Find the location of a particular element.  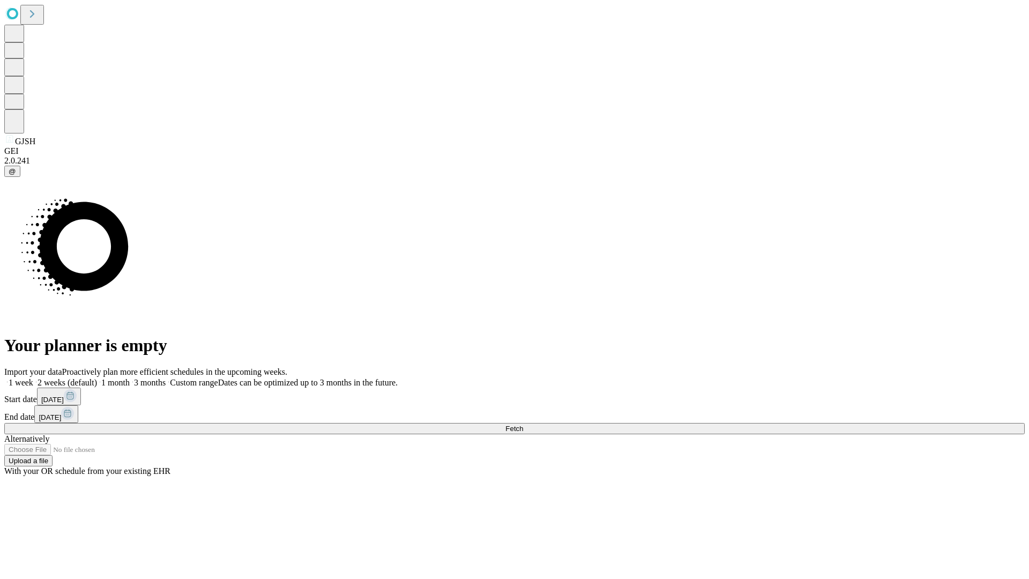

span: 1 month is located at coordinates (115, 382).